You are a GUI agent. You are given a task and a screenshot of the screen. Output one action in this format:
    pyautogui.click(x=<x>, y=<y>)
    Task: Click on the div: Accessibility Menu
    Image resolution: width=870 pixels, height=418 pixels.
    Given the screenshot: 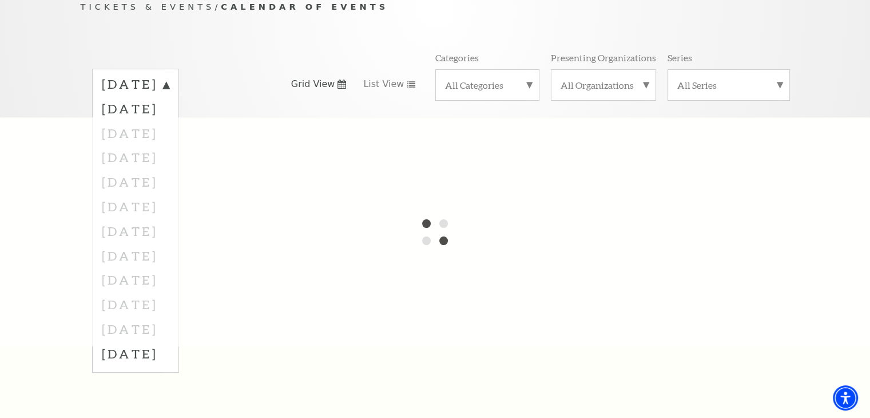 What is the action you would take?
    pyautogui.click(x=845, y=397)
    